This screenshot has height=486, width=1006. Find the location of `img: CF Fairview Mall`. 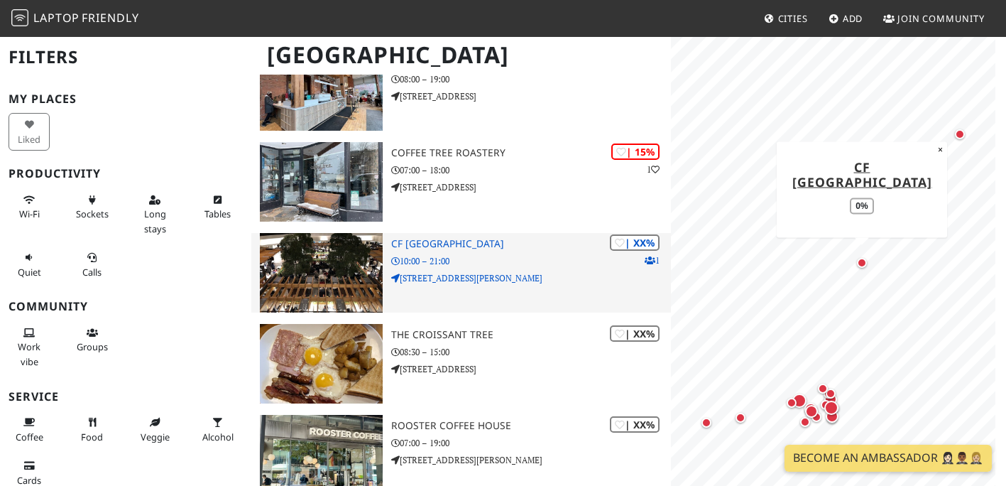

img: CF Fairview Mall is located at coordinates (321, 273).